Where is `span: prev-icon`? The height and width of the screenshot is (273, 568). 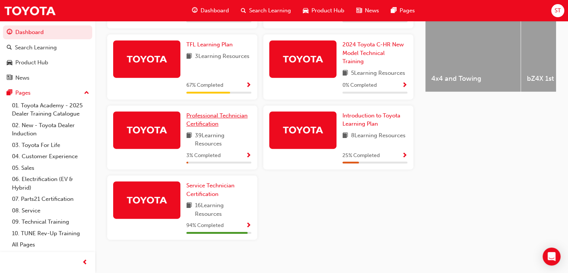 span: prev-icon is located at coordinates (85, 262).